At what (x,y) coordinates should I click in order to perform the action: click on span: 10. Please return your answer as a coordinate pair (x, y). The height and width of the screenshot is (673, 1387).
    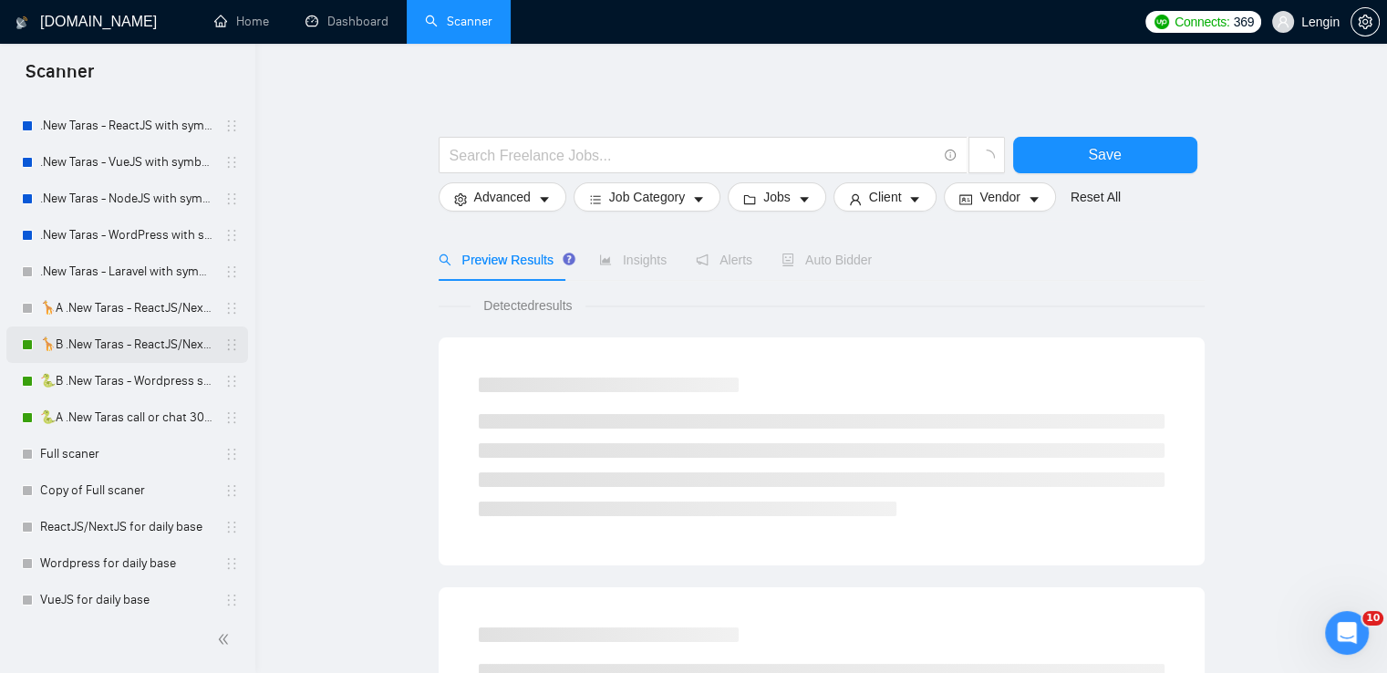
    Looking at the image, I should click on (1372, 618).